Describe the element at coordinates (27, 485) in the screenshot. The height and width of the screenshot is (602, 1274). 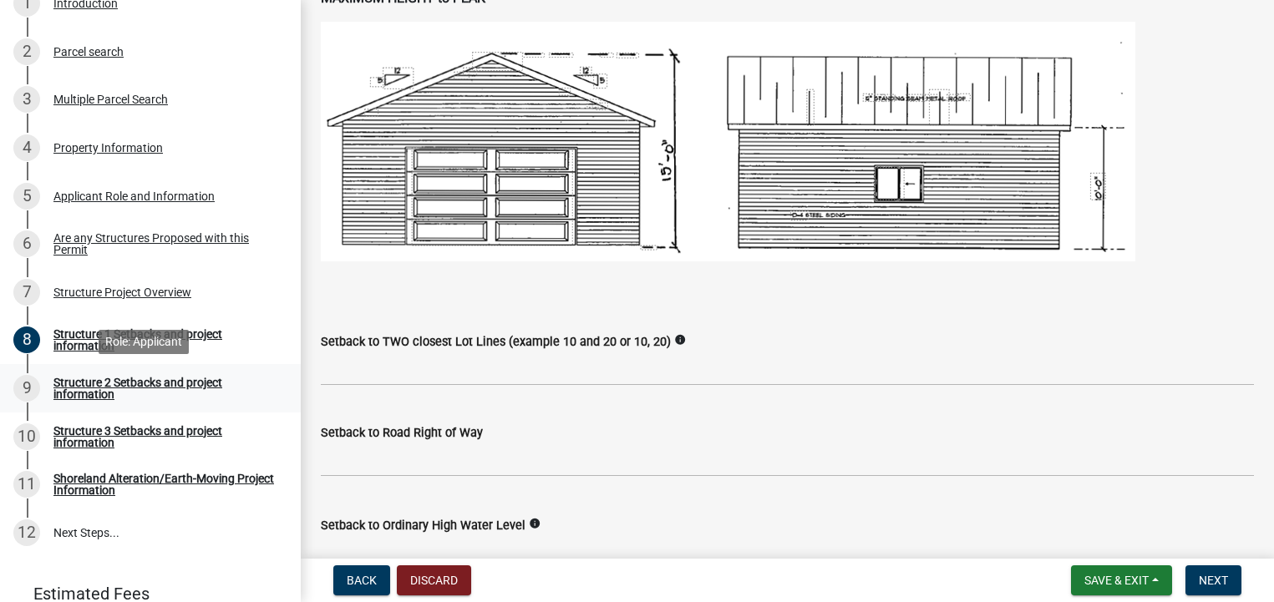
I see `div: 11` at that location.